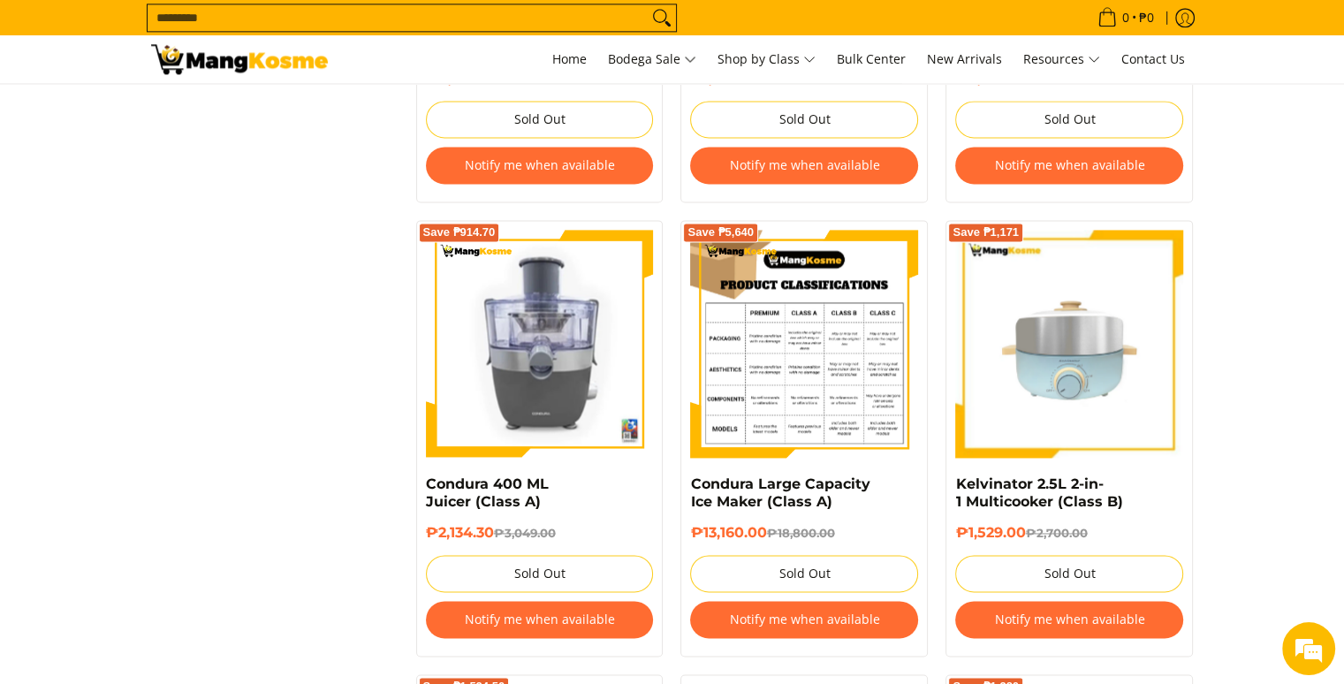  I want to click on a: Home, so click(569, 59).